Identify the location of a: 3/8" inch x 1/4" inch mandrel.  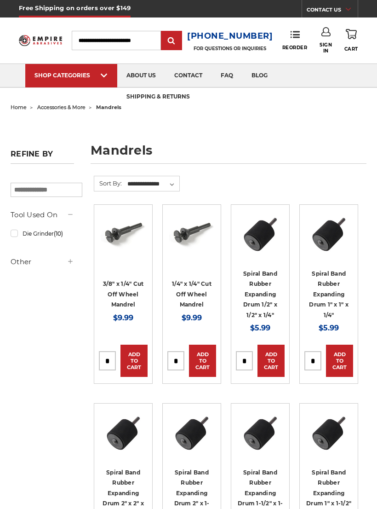
(123, 234).